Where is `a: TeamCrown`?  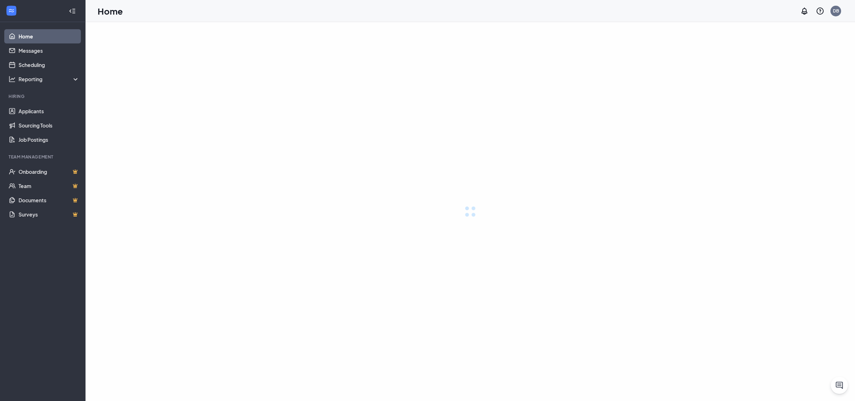 a: TeamCrown is located at coordinates (49, 186).